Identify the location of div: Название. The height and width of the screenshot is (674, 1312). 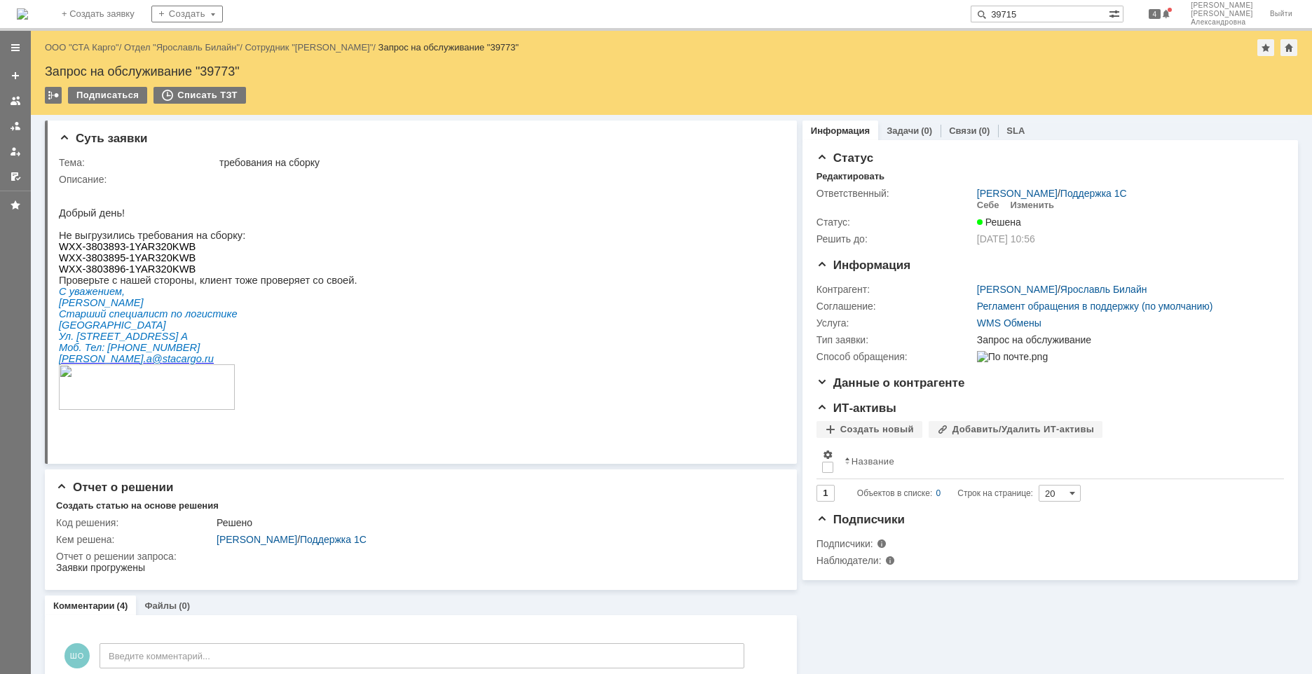
(873, 461).